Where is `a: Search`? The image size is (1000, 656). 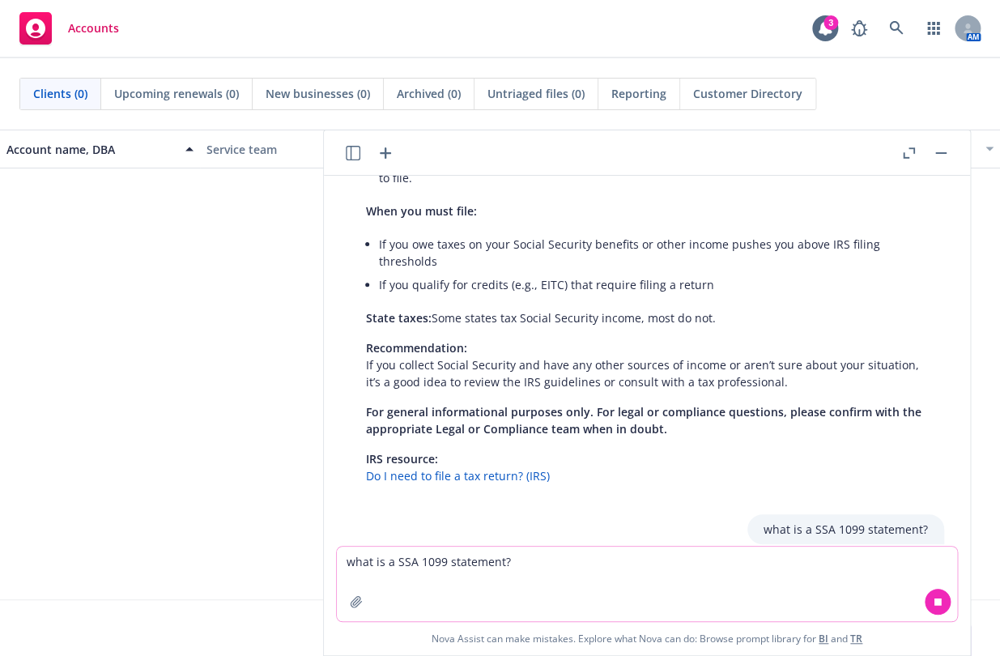 a: Search is located at coordinates (897, 28).